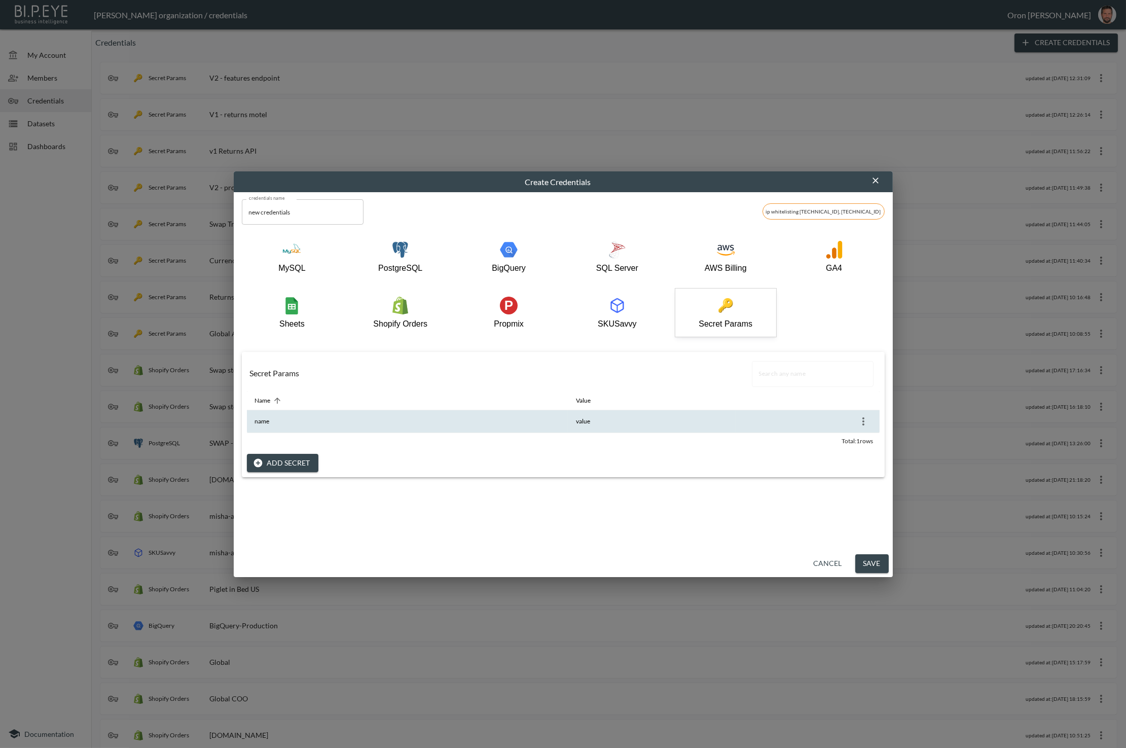 The image size is (1126, 748). Describe the element at coordinates (617, 268) in the screenshot. I see `p: SQL Server` at that location.